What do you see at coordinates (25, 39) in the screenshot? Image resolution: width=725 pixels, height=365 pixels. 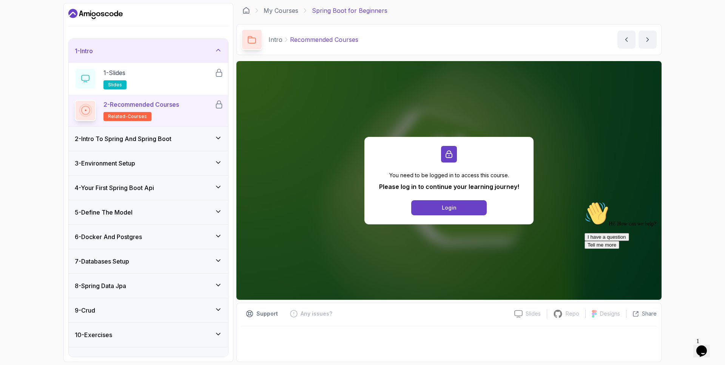 I see `button: I have a question` at bounding box center [25, 39].